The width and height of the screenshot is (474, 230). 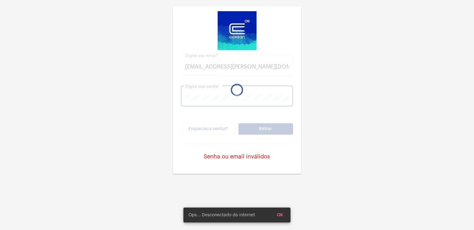 What do you see at coordinates (208, 129) in the screenshot?
I see `button: Esqueceu a senha?` at bounding box center [208, 129].